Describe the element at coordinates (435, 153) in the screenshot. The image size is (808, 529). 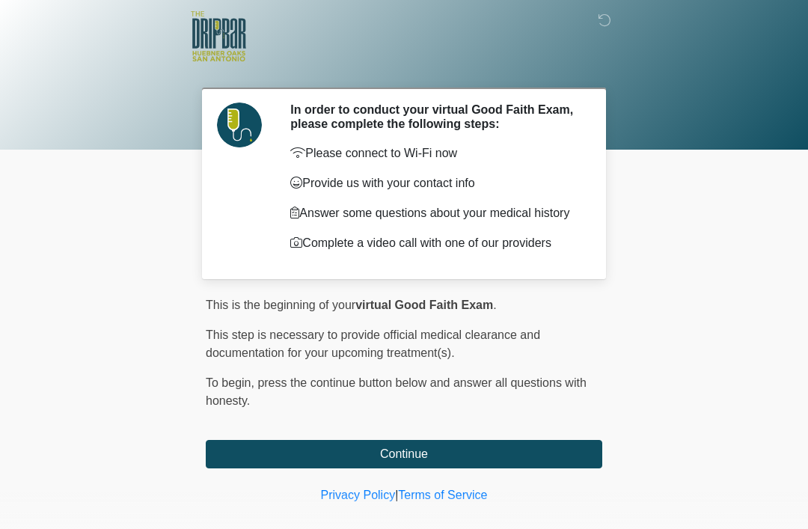
I see `p: Please connect to Wi-Fi now` at that location.